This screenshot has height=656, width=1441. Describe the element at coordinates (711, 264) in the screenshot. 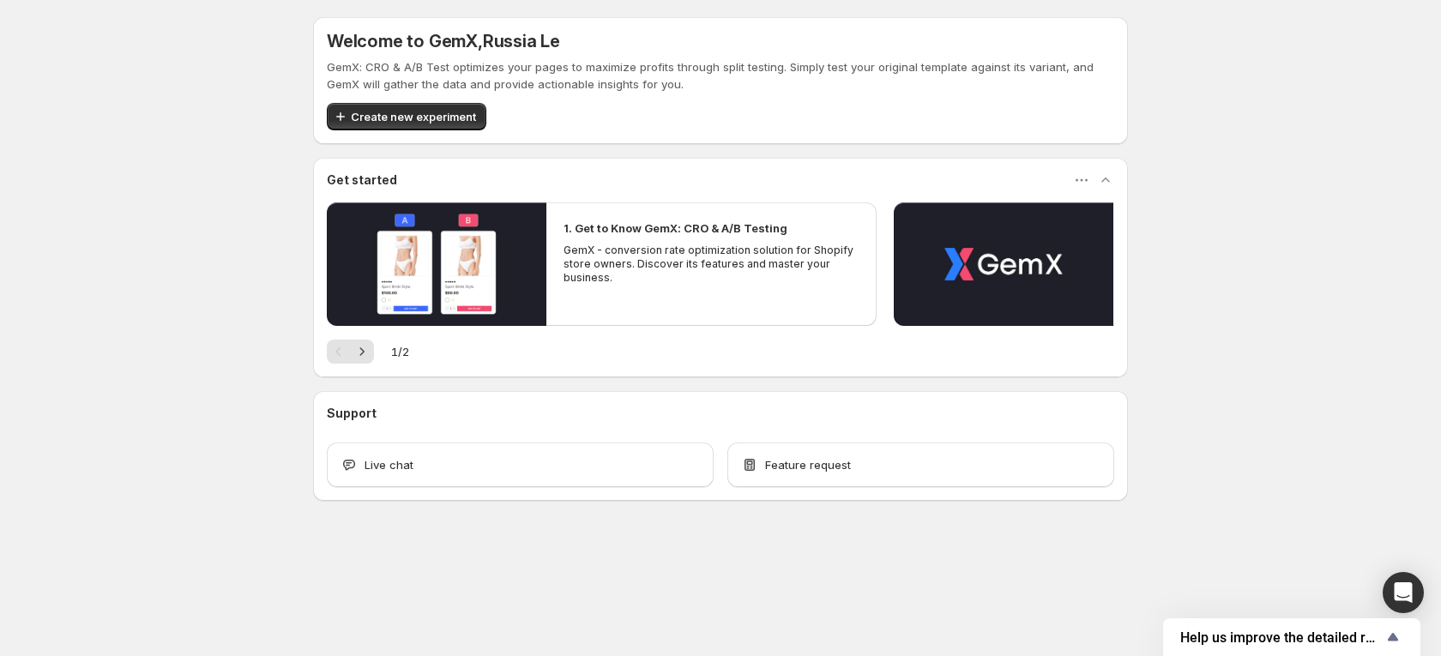

I see `p: GemX - conversion rate optimization solution for Shopify store owners. Discover its features and ...` at that location.